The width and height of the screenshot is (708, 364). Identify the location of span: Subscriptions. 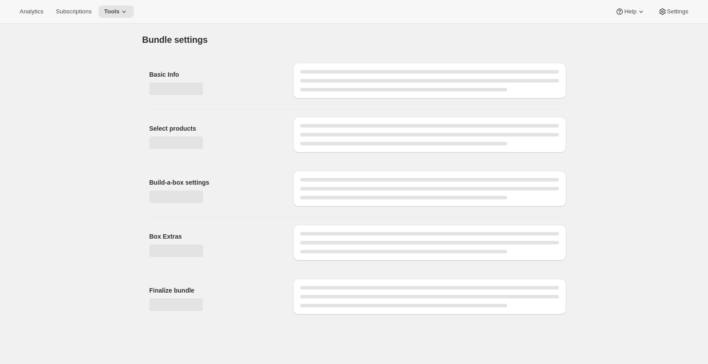
(74, 12).